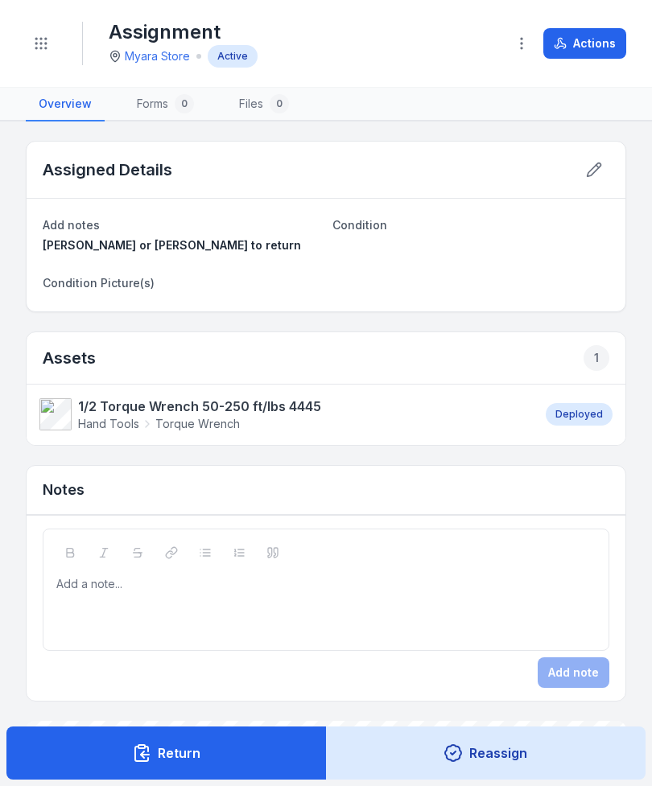 This screenshot has height=786, width=652. I want to click on span: Condition Picture(s), so click(98, 282).